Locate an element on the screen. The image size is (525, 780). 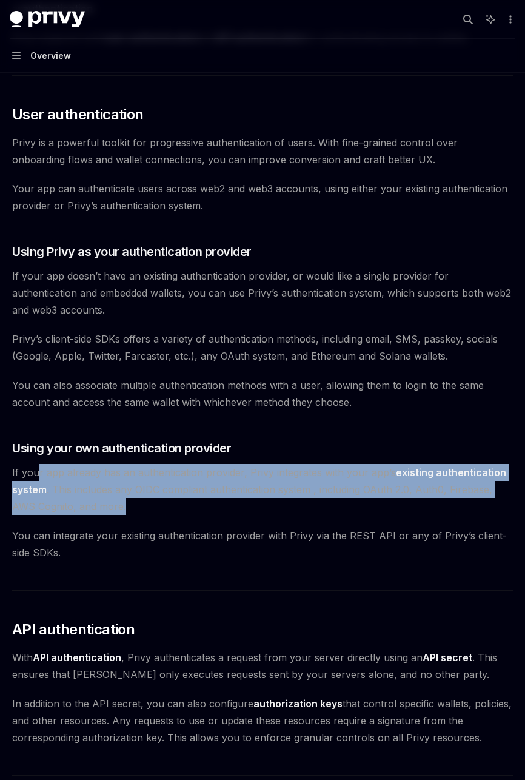
span: If your app already has an authentication provider, Privy integrates with your app’s . This inclu... is located at coordinates (263, 489).